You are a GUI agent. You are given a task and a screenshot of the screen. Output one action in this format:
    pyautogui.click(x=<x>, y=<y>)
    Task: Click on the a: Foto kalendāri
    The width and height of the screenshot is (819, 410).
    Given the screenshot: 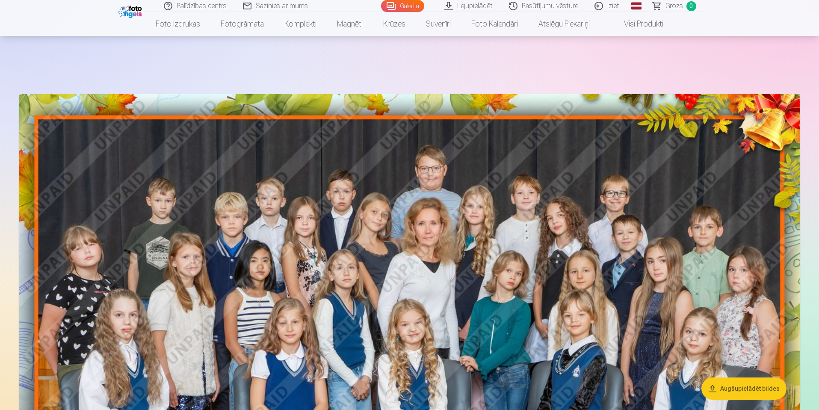 What is the action you would take?
    pyautogui.click(x=494, y=24)
    